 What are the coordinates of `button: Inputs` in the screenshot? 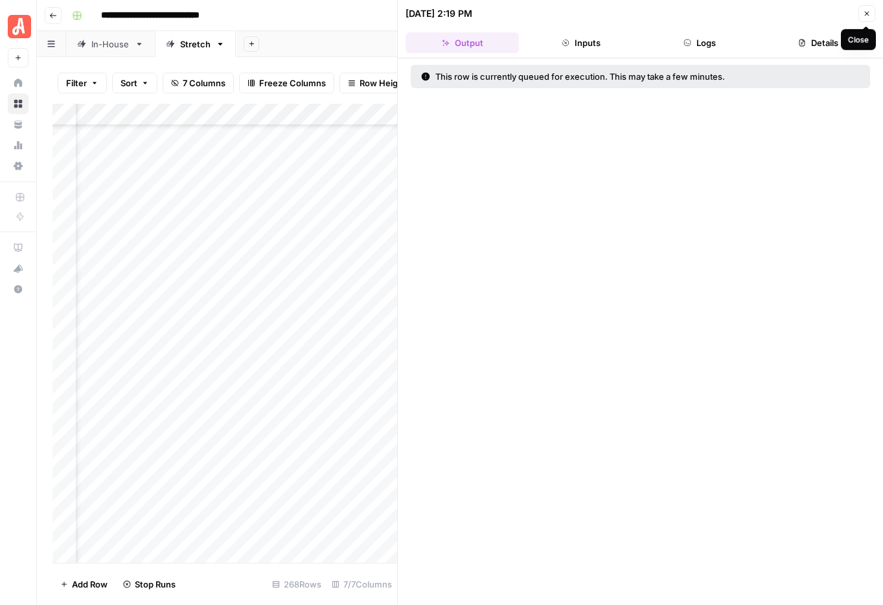 It's located at (581, 43).